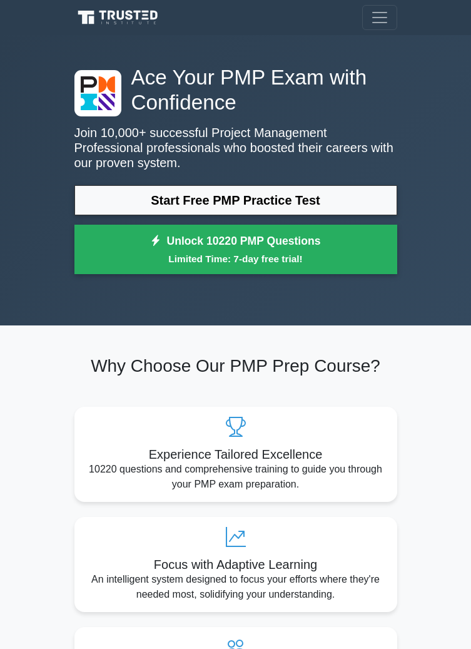 The width and height of the screenshot is (471, 649). Describe the element at coordinates (236, 90) in the screenshot. I see `h1: Ace Your PMP Exam with Confidence` at that location.